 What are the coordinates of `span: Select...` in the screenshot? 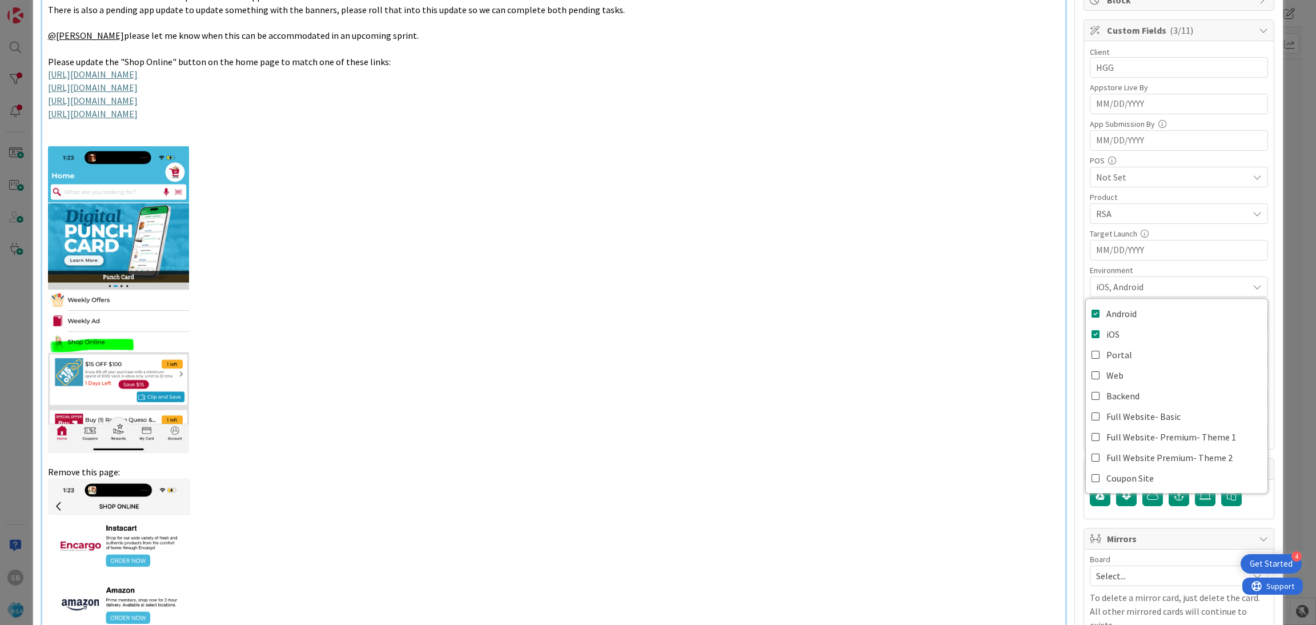 It's located at (1169, 576).